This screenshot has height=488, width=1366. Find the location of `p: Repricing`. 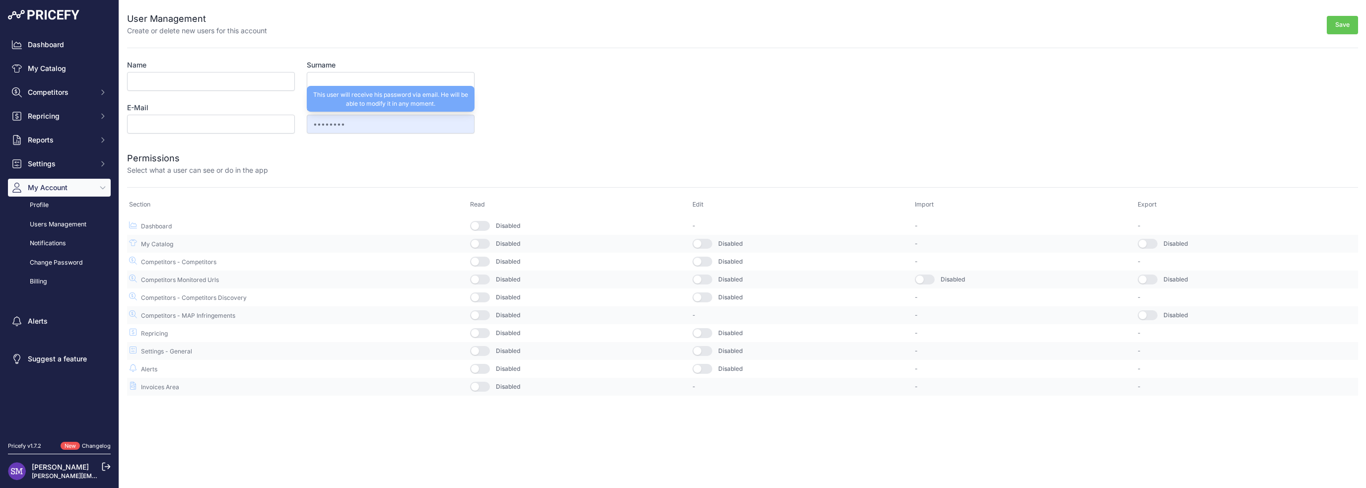

p: Repricing is located at coordinates (297, 333).